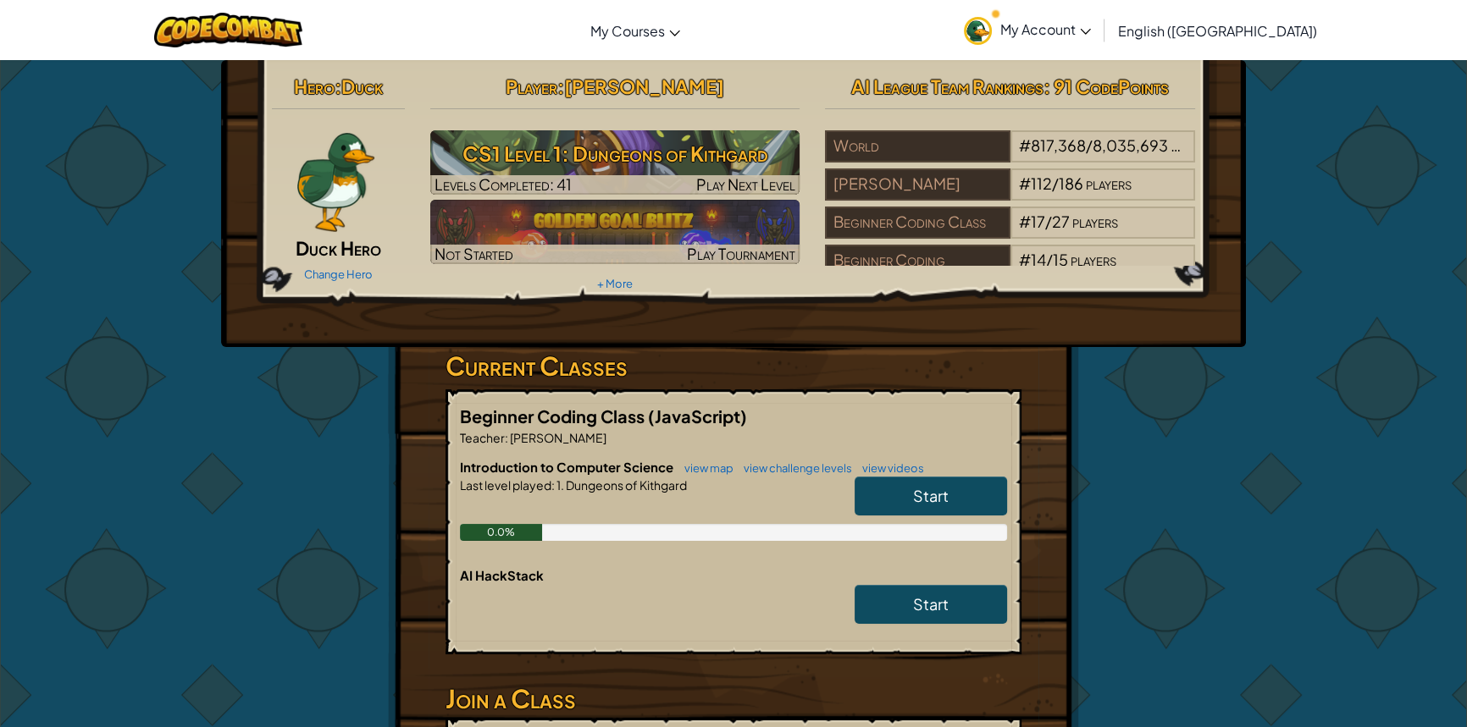 This screenshot has width=1467, height=727. I want to click on a: view challenge levels, so click(793, 468).